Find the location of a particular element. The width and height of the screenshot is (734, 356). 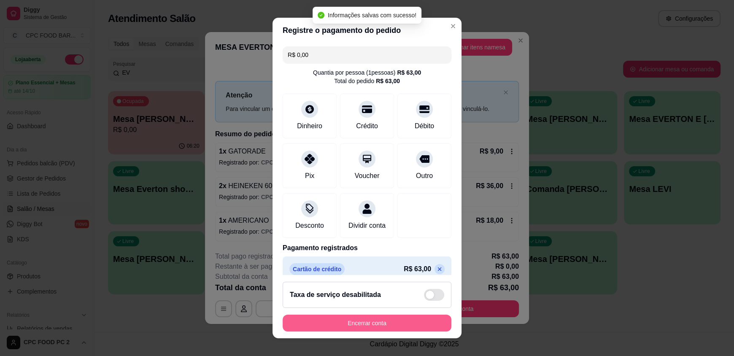

span: Informações salvas com sucesso! is located at coordinates (372, 15).